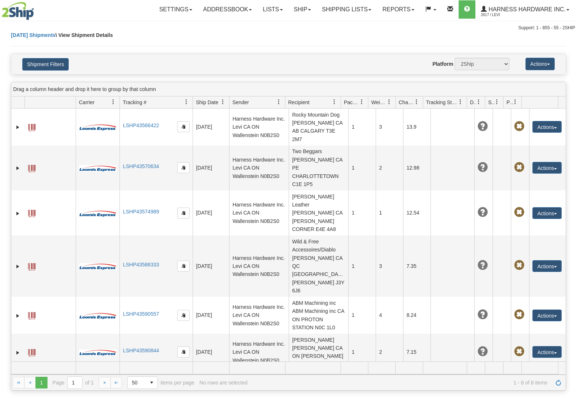 Image resolution: width=577 pixels, height=398 pixels. I want to click on a: Pickup Status filter column settings, so click(515, 102).